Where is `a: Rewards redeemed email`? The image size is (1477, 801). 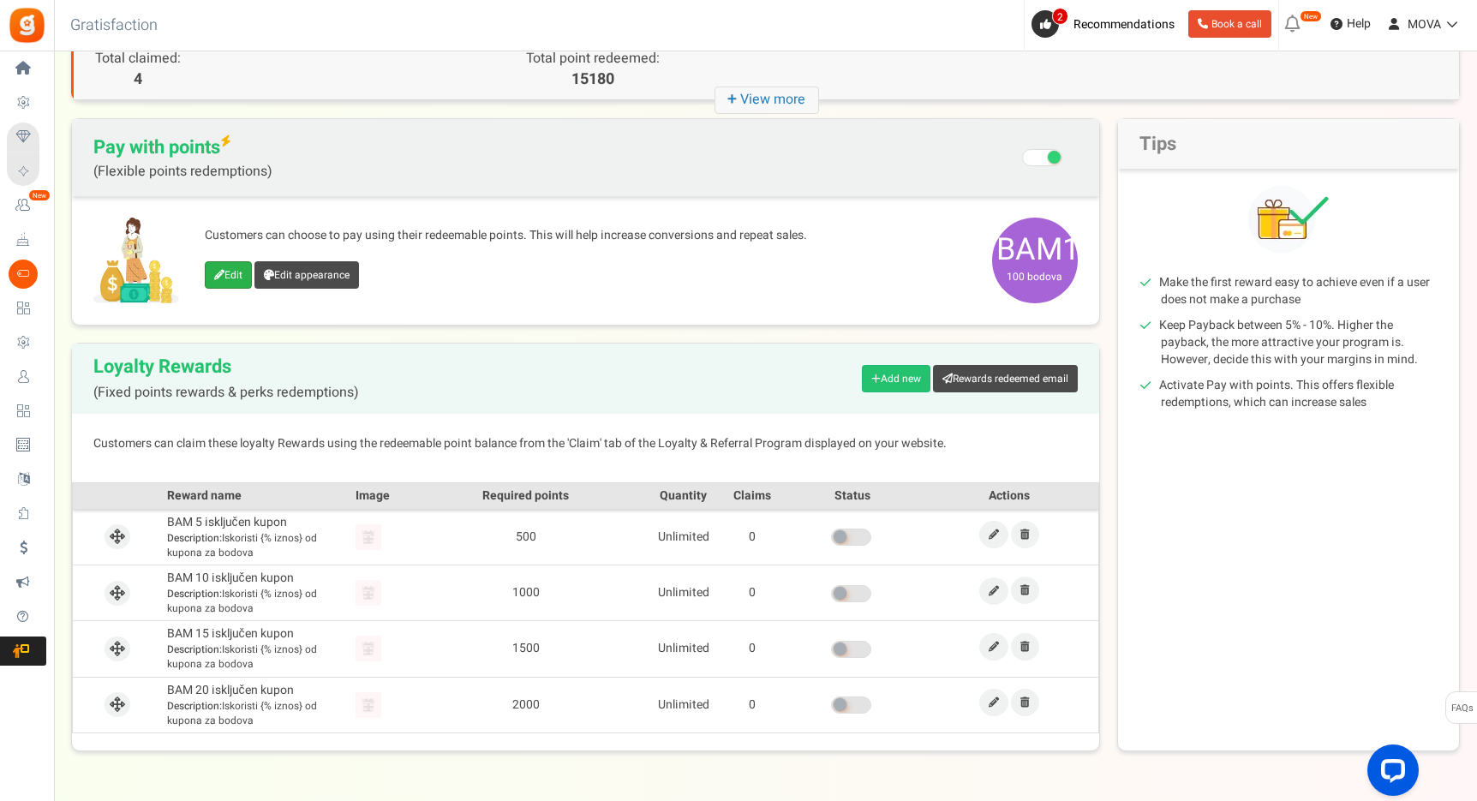 a: Rewards redeemed email is located at coordinates (1005, 379).